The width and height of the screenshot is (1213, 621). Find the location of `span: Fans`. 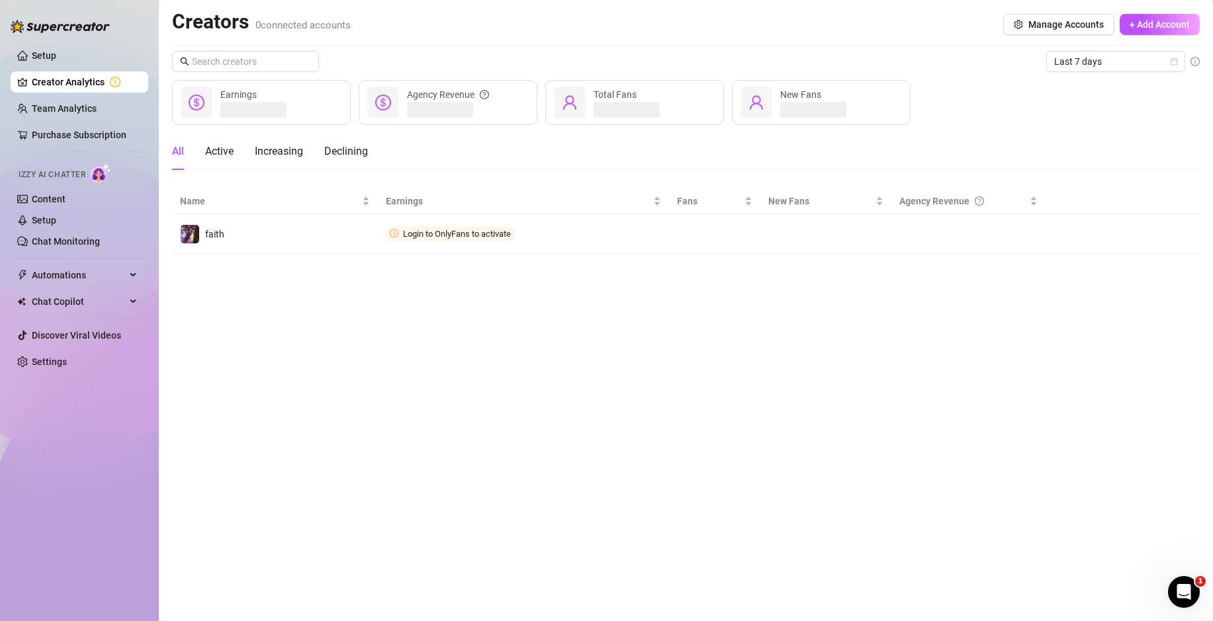

span: Fans is located at coordinates (709, 201).